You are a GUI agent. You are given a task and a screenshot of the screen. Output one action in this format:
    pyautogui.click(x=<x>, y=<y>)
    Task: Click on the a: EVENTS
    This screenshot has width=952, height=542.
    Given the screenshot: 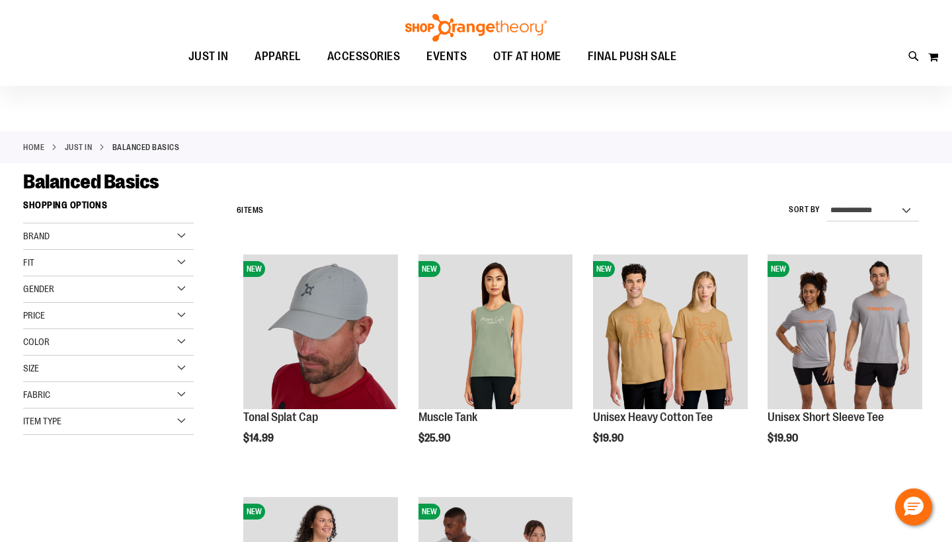 What is the action you would take?
    pyautogui.click(x=446, y=57)
    